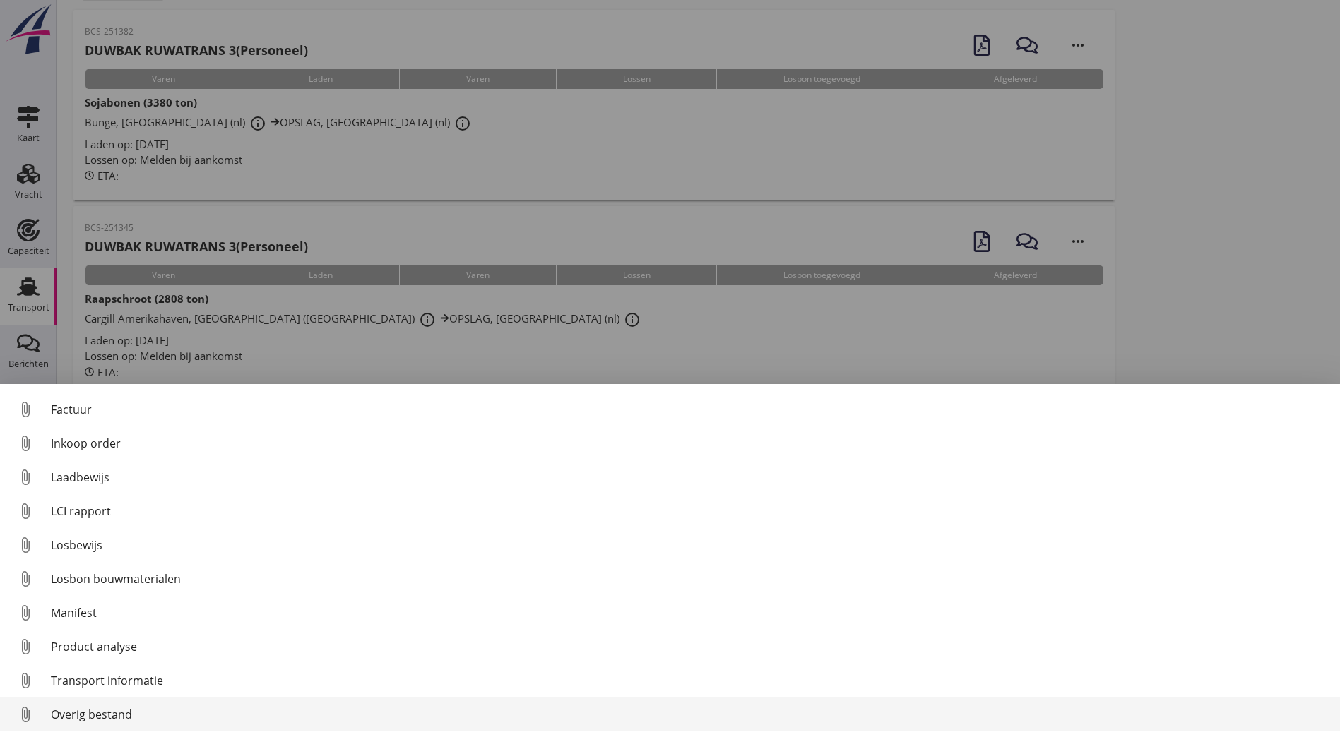 The width and height of the screenshot is (1340, 737). I want to click on div: Losbon bouwmaterialen, so click(689, 579).